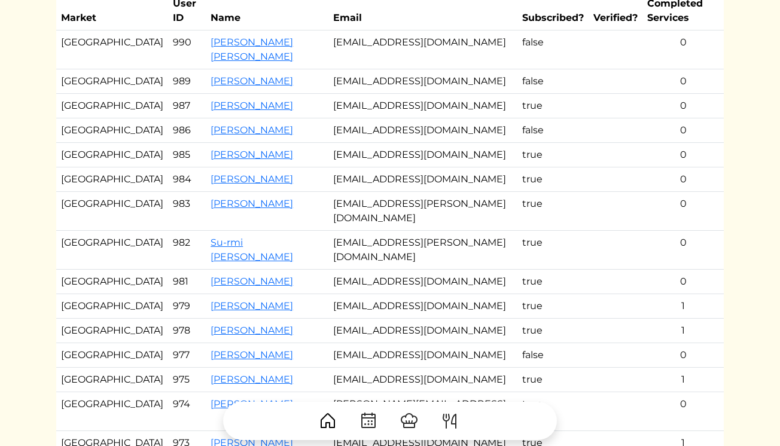 This screenshot has height=446, width=780. I want to click on td: 985, so click(187, 155).